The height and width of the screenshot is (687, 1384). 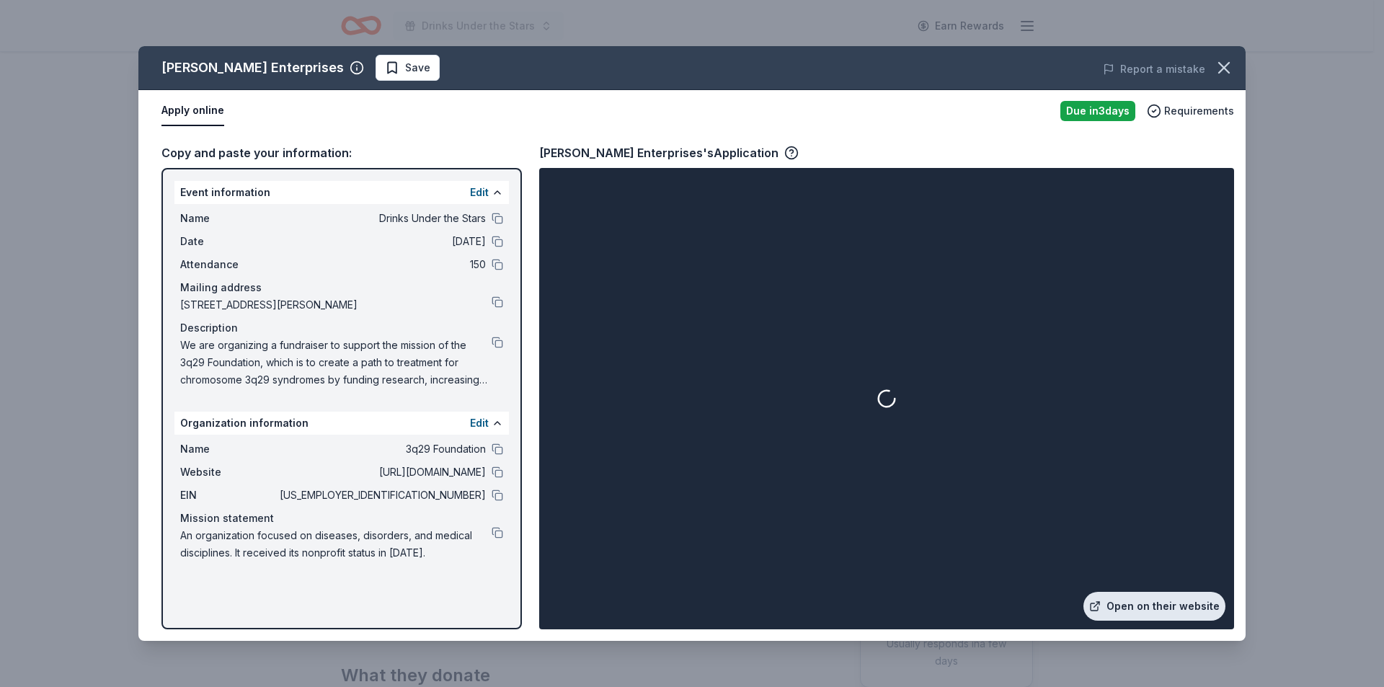 I want to click on div: Copy and paste your information:, so click(x=342, y=153).